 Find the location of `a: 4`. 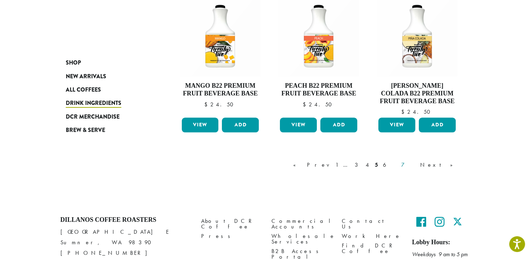

a: 4 is located at coordinates (367, 165).